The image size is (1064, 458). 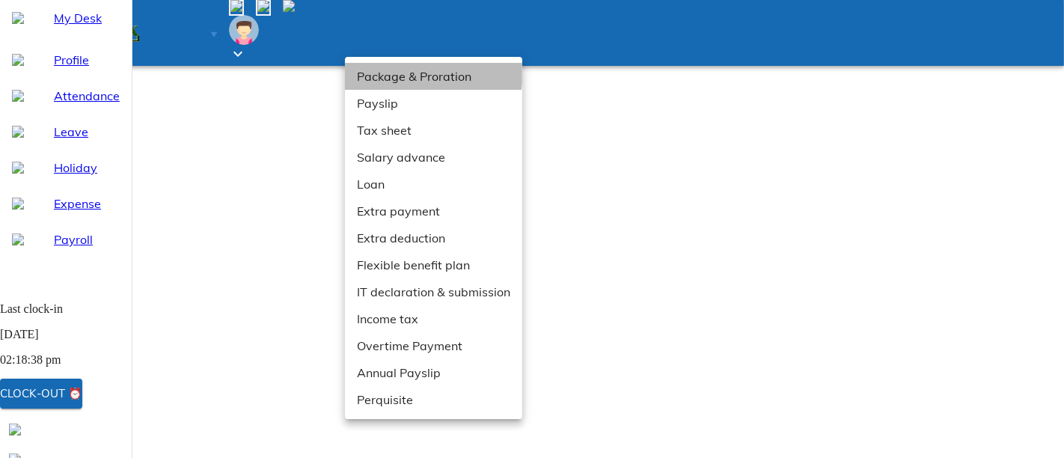 I want to click on li: Perquisite, so click(x=433, y=400).